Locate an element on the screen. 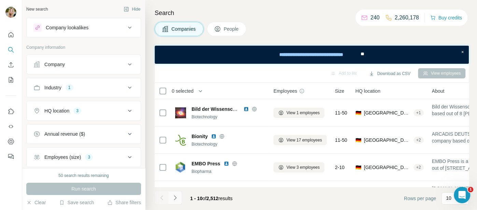  span: 1 is located at coordinates (470, 190).